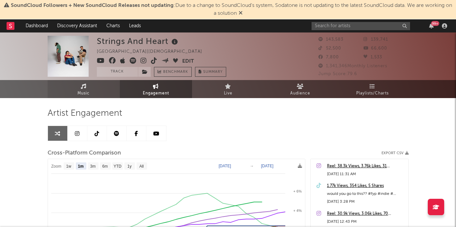 The image size is (456, 227). Describe the element at coordinates (375, 48) in the screenshot. I see `span: 66,600` at that location.